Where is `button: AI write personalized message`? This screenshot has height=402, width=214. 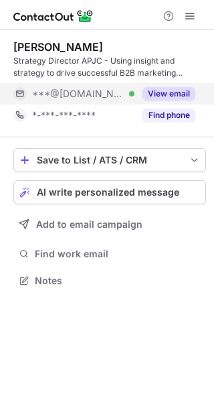
button: AI write personalized message is located at coordinates (110, 192).